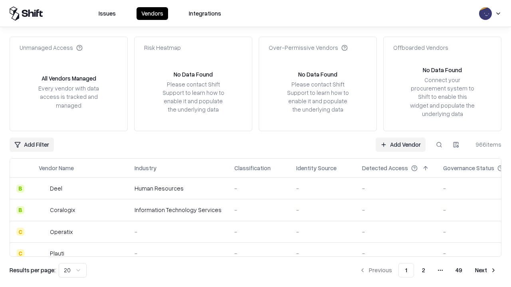  Describe the element at coordinates (69, 97) in the screenshot. I see `div: Every vendor with data access is tracked and managed` at that location.